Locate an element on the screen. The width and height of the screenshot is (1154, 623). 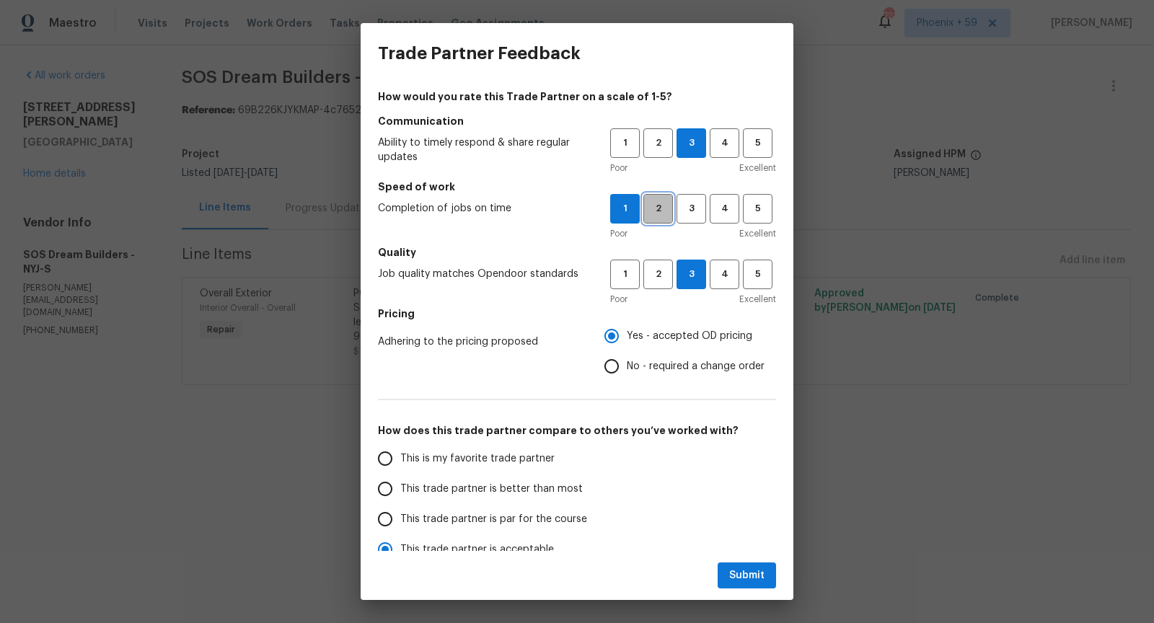
span: No - required a change order is located at coordinates (695, 366).